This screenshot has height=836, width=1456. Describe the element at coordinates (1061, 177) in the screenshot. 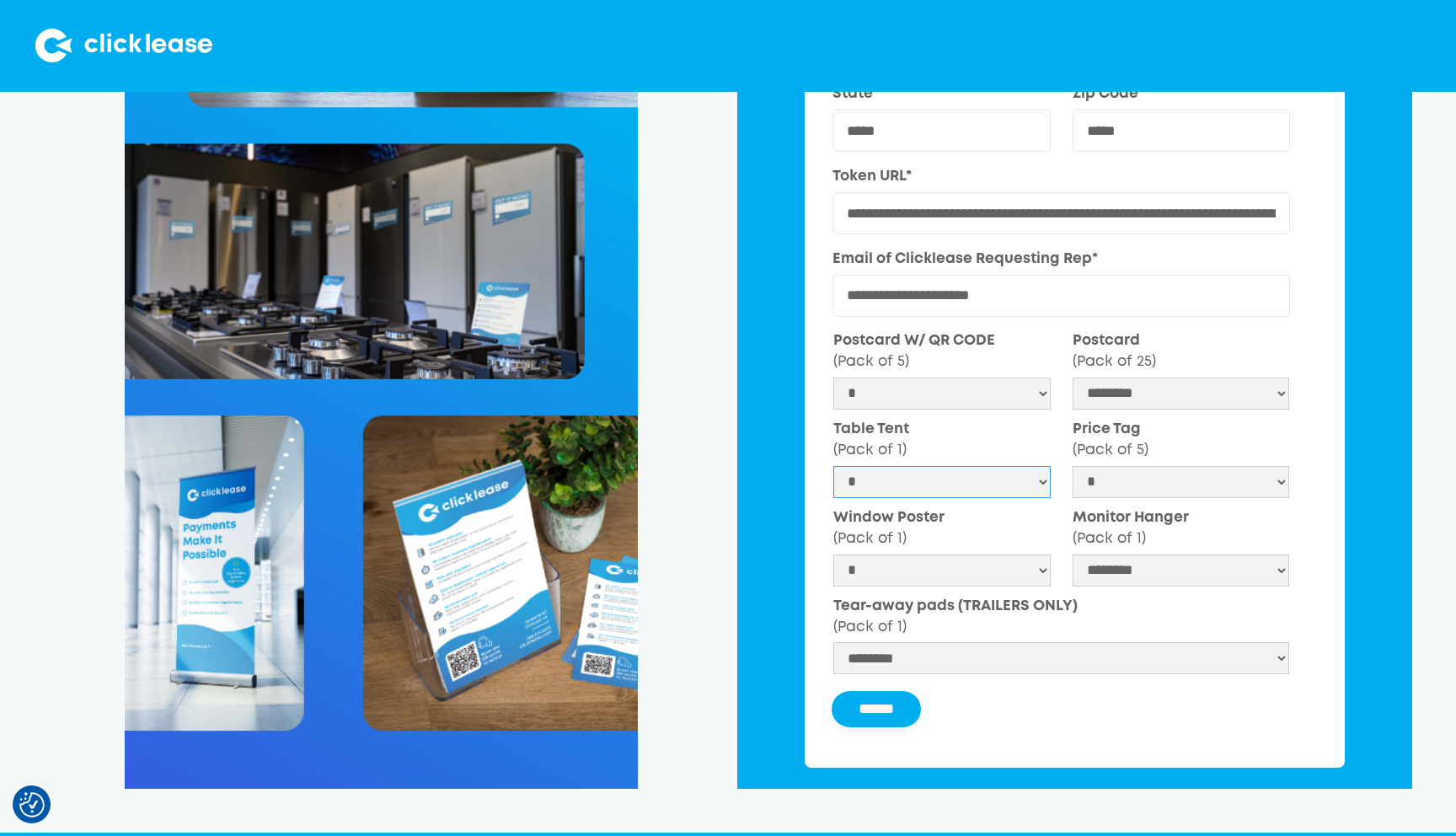

I see `label: Token URL*` at that location.